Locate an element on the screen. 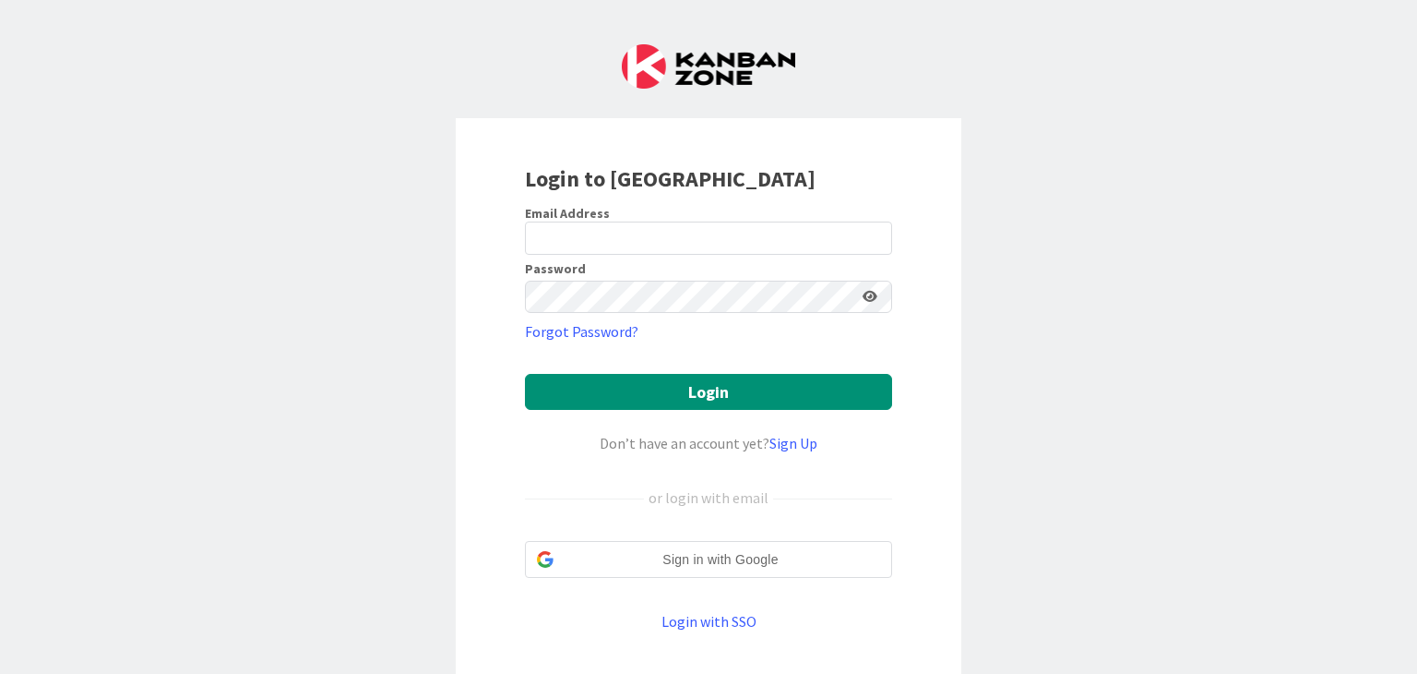 The image size is (1417, 674). button: Login is located at coordinates (709, 391).